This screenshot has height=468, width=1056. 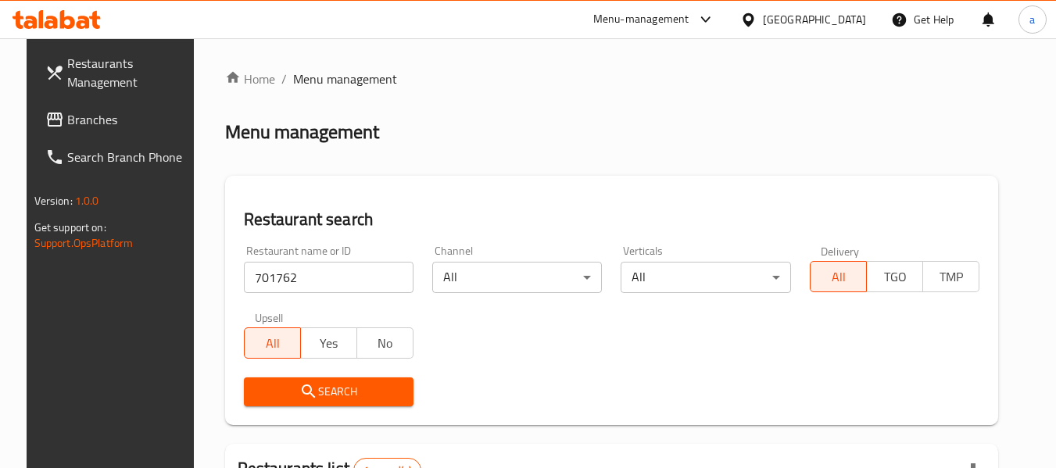 I want to click on button: No, so click(x=384, y=343).